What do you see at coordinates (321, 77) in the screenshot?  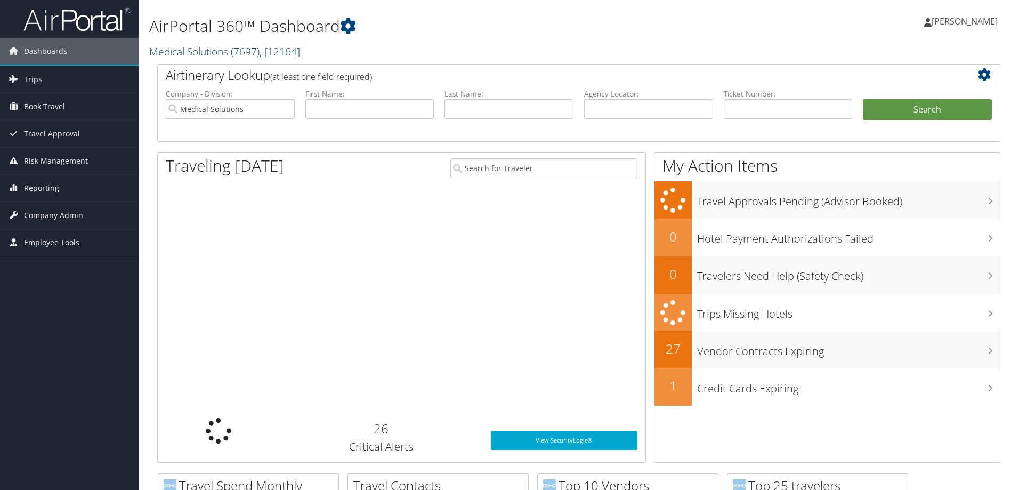 I see `span: (at least one field required)` at bounding box center [321, 77].